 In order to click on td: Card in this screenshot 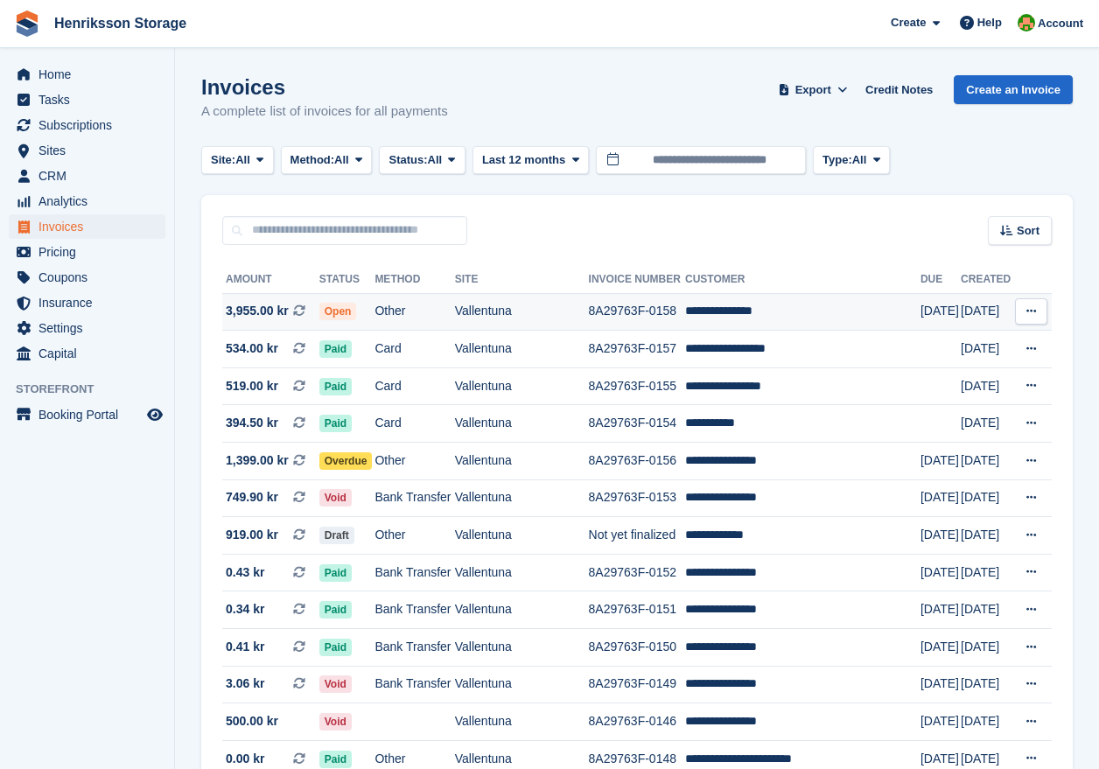, I will do `click(414, 386)`.